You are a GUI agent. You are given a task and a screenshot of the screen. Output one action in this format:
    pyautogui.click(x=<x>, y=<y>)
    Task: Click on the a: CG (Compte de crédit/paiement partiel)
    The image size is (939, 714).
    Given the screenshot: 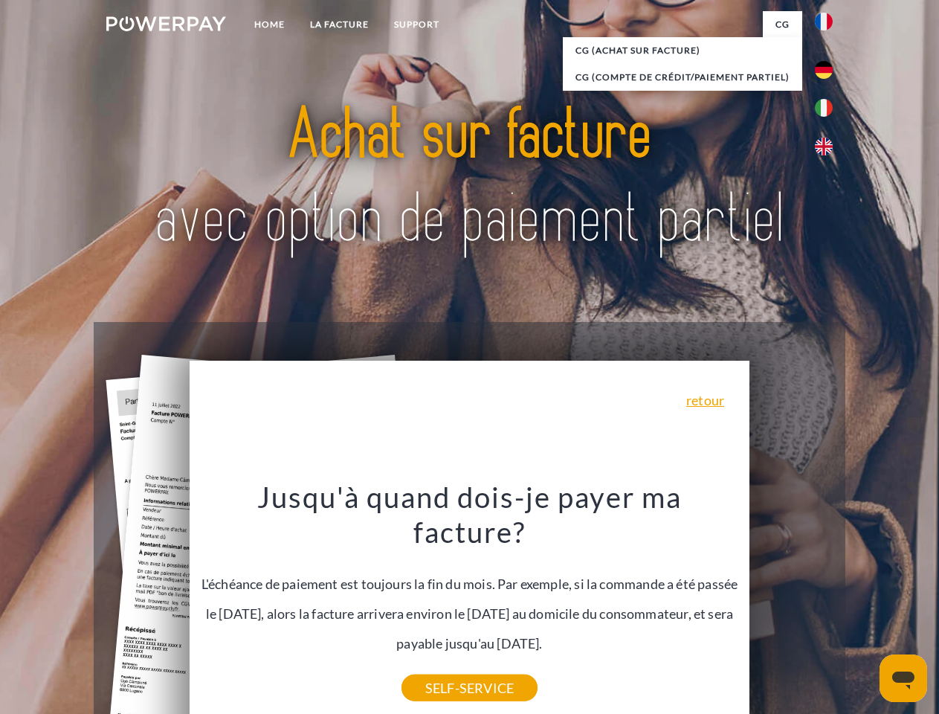 What is the action you would take?
    pyautogui.click(x=683, y=77)
    